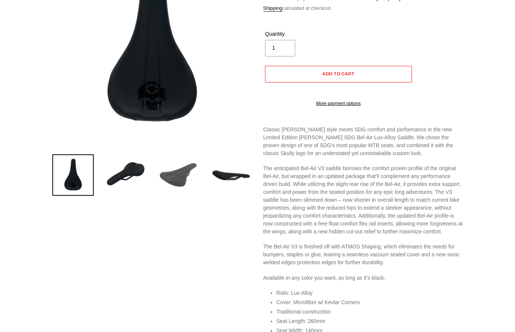 The image size is (515, 332). I want to click on span: Add to cart, so click(339, 73).